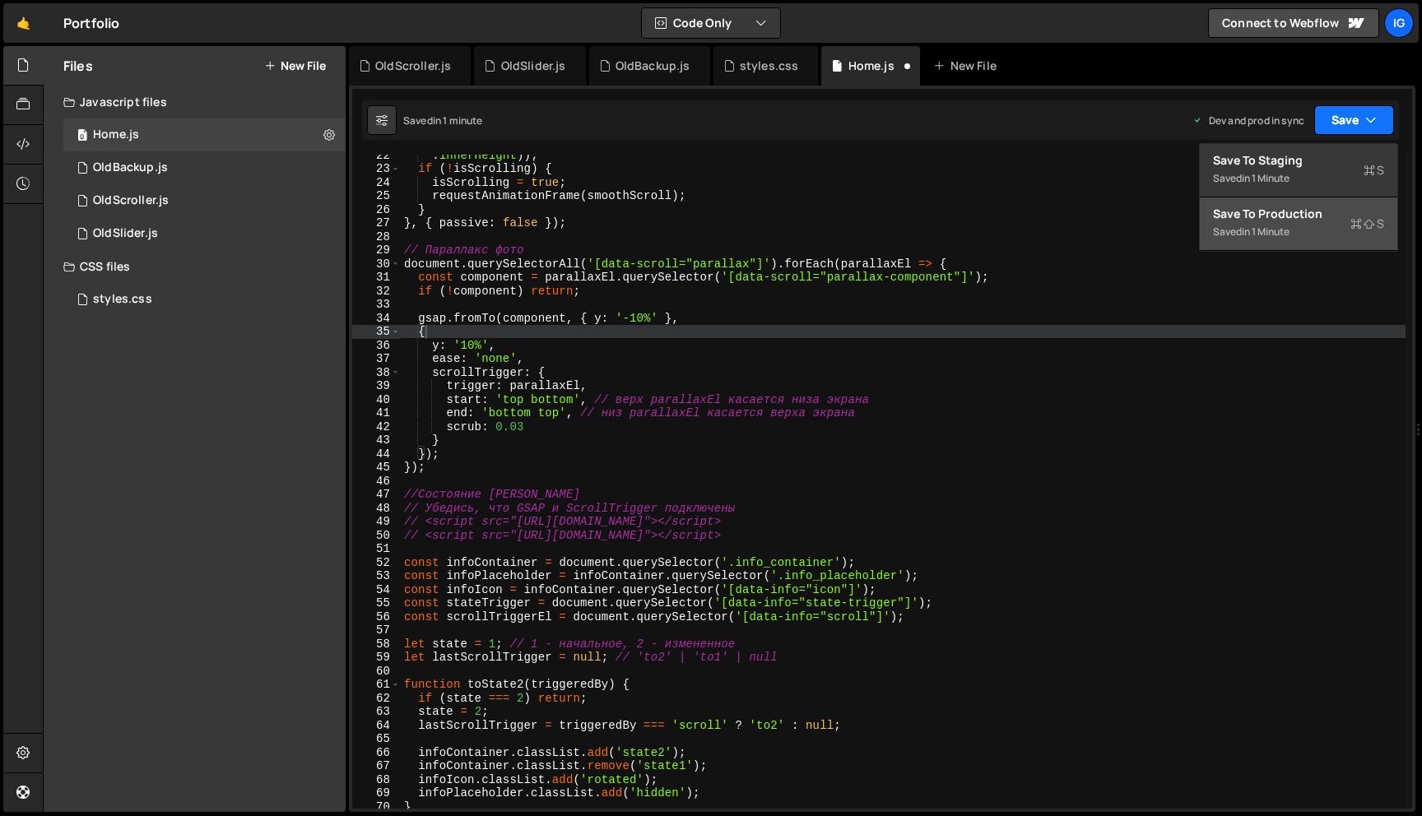  Describe the element at coordinates (1298, 170) in the screenshot. I see `button: Save to StagingS Savedin 1 minute` at that location.